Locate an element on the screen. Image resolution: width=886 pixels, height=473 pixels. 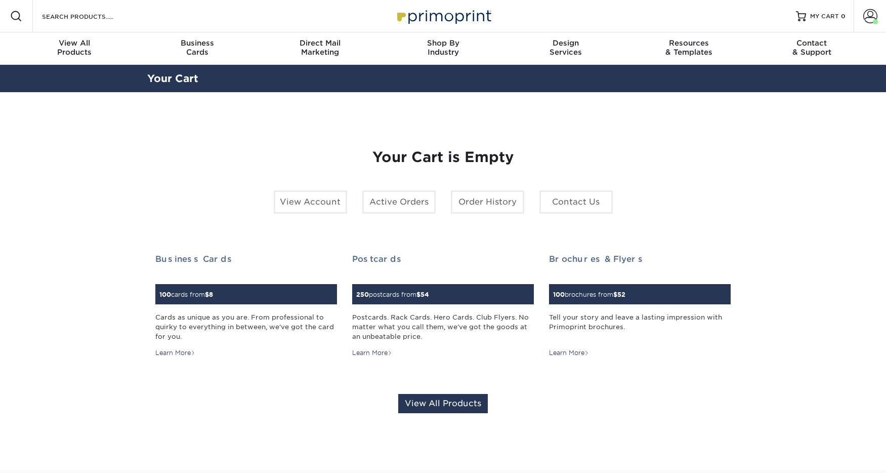
img: Business Cards is located at coordinates (155, 278).